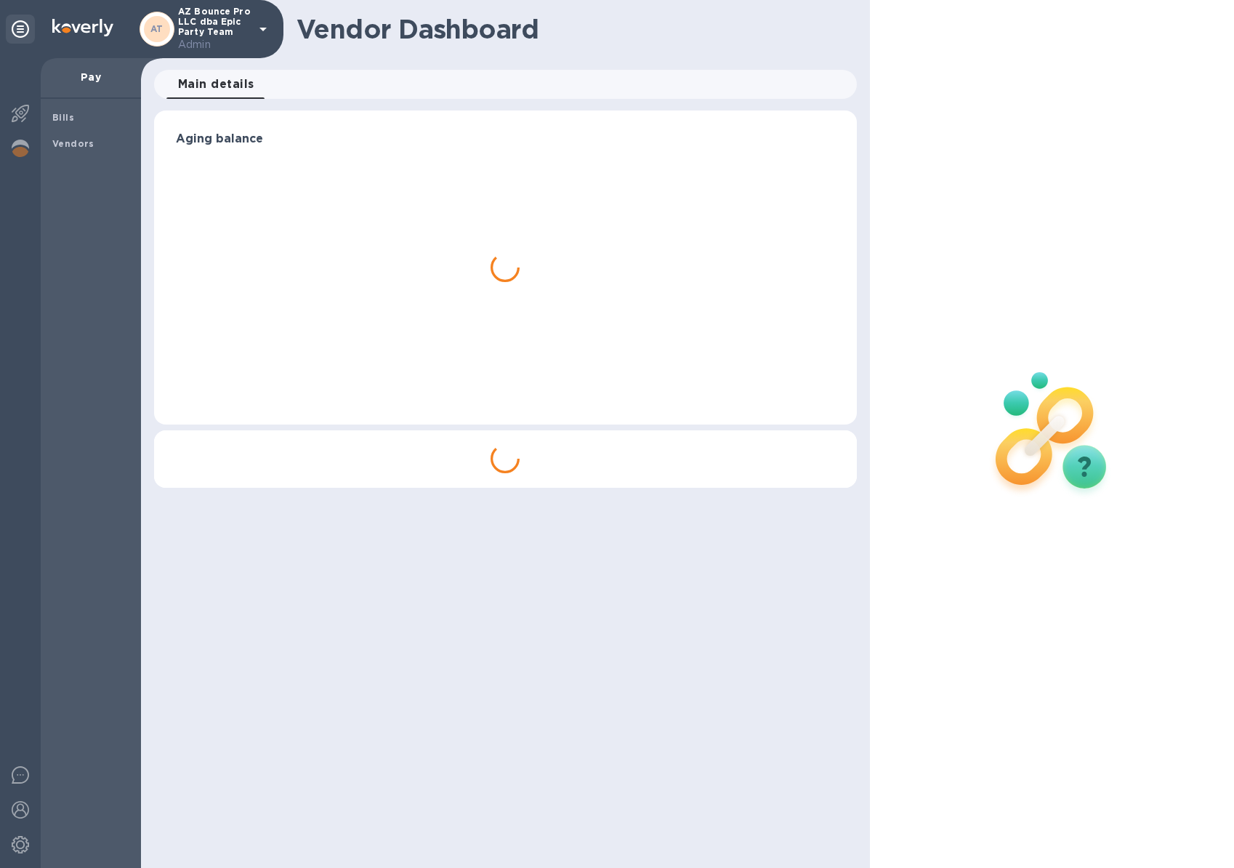  I want to click on div: Unpin categories, so click(20, 29).